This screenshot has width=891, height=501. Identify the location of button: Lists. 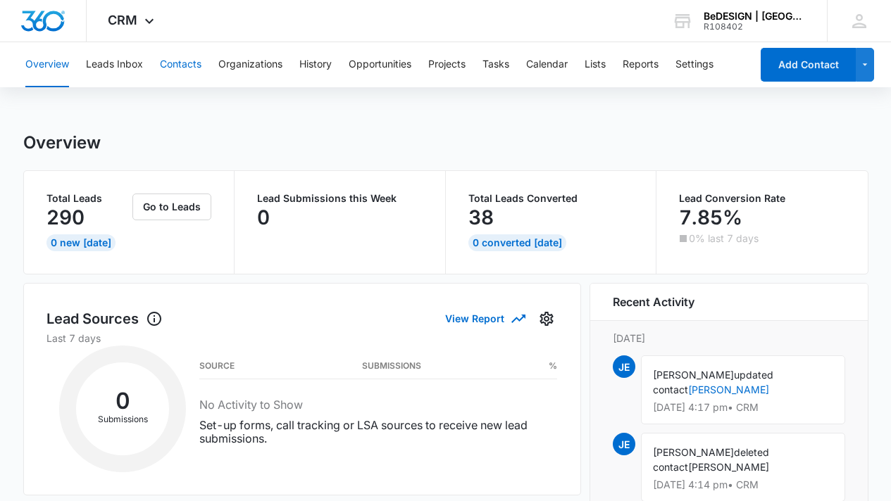
(595, 65).